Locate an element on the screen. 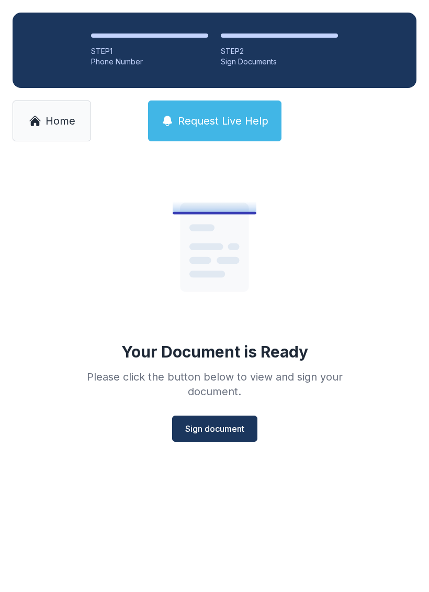 The width and height of the screenshot is (429, 592). div: Please click the button below to view and sign your document. is located at coordinates (215, 384).